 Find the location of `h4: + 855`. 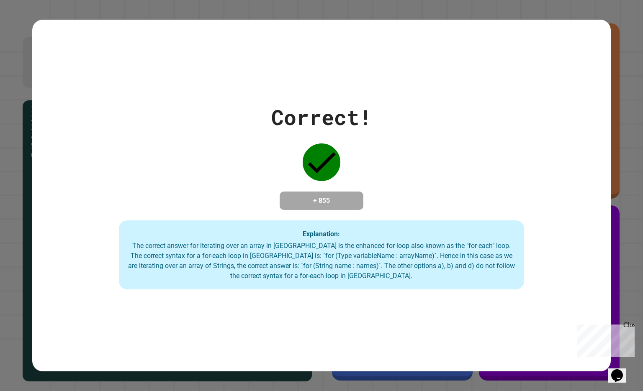

h4: + 855 is located at coordinates (321, 201).